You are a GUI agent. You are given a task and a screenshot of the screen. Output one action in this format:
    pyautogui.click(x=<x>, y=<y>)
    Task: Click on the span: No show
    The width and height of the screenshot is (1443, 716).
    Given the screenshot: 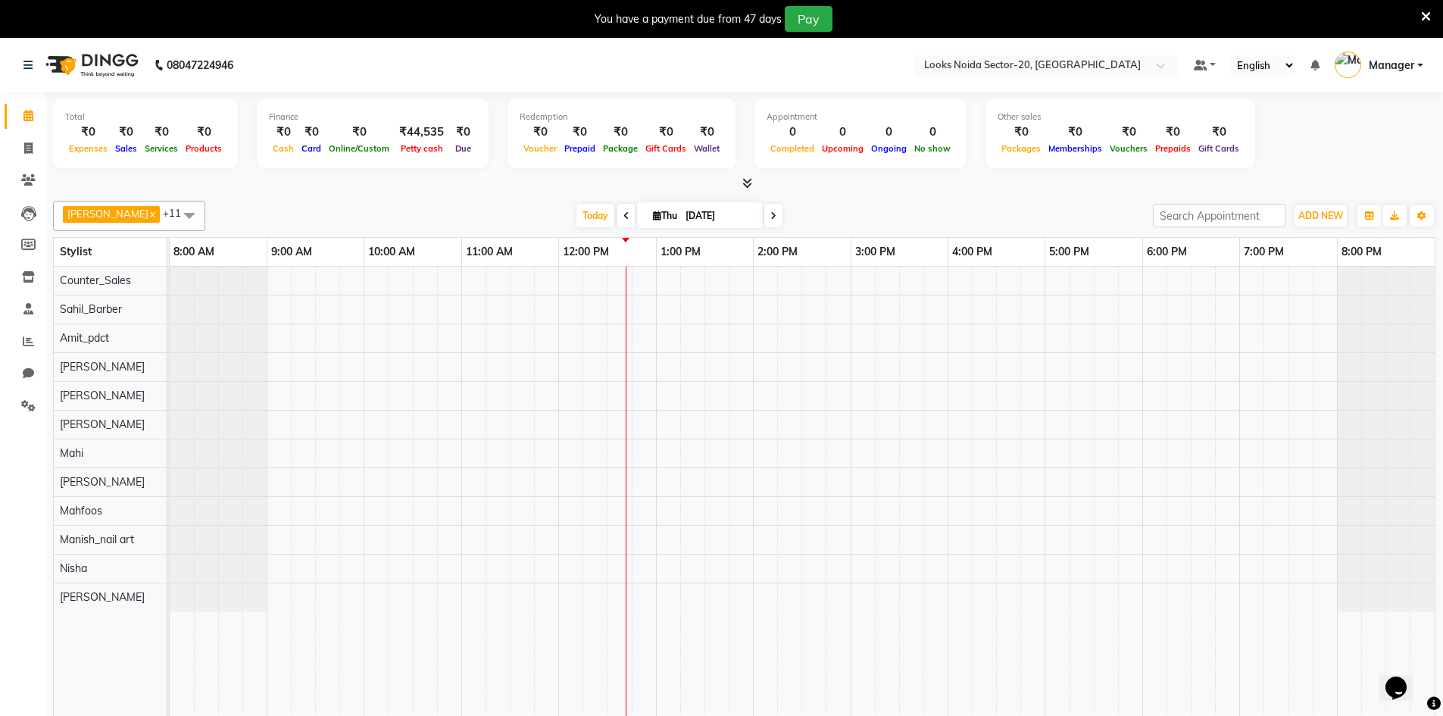 What is the action you would take?
    pyautogui.click(x=933, y=149)
    